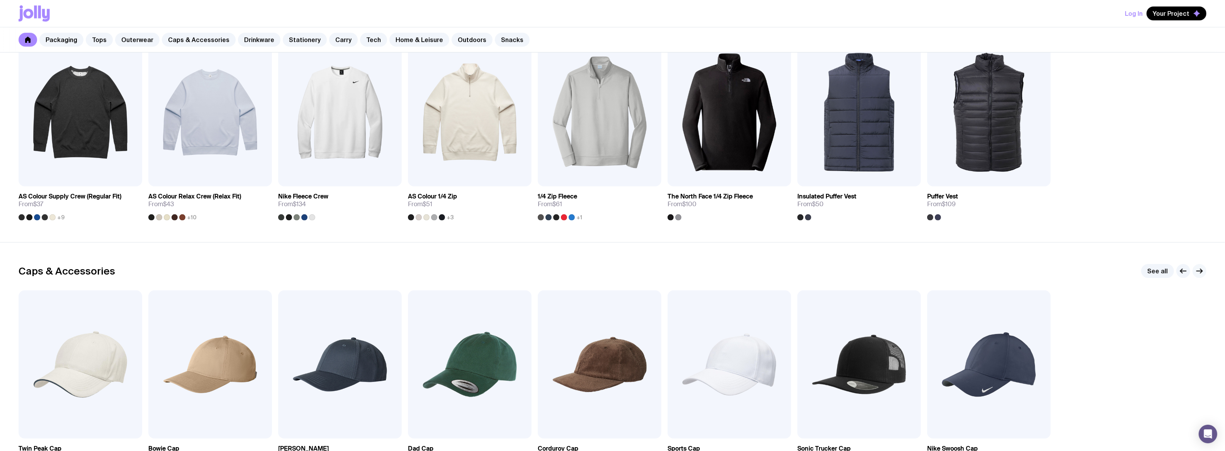 This screenshot has height=451, width=1225. What do you see at coordinates (70, 197) in the screenshot?
I see `h3: AS Colour Supply Crew (Regular Fit)` at bounding box center [70, 197].